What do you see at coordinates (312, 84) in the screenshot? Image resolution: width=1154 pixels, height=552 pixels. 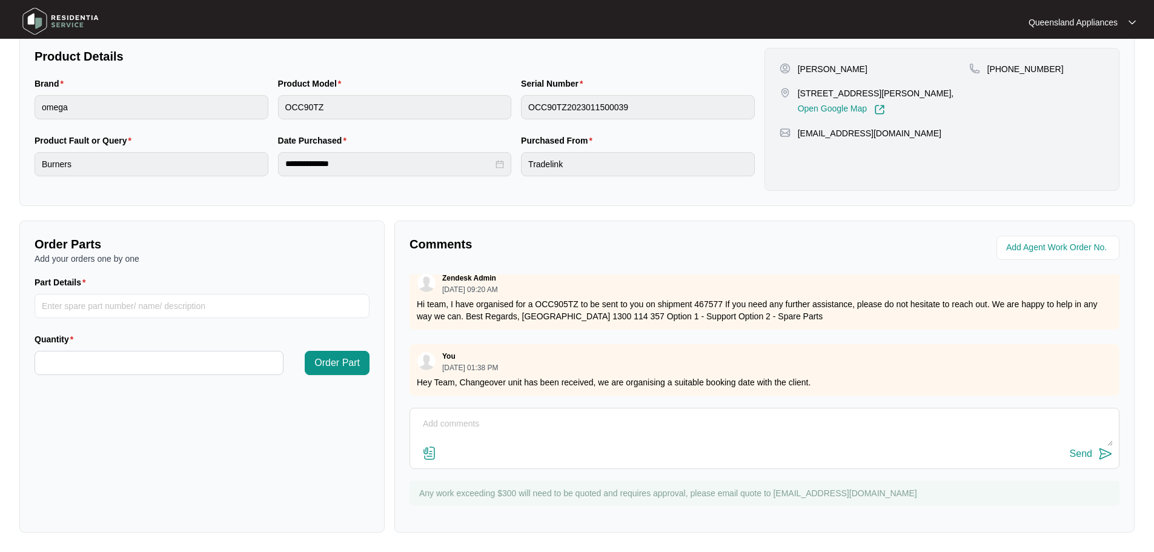 I see `label: Product Model` at bounding box center [312, 84].